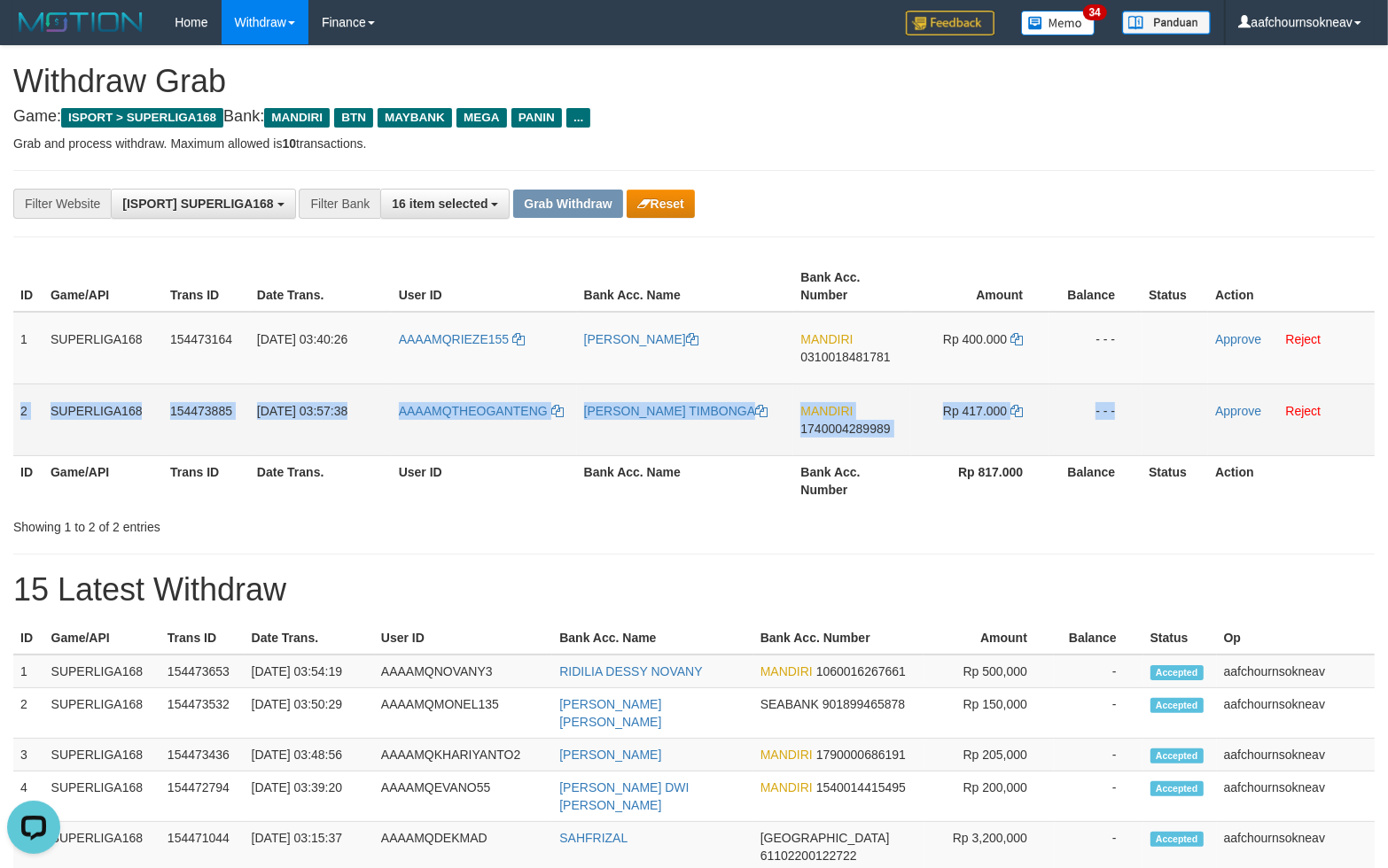 This screenshot has height=868, width=1388. What do you see at coordinates (354, 118) in the screenshot?
I see `span: BTN` at bounding box center [354, 118].